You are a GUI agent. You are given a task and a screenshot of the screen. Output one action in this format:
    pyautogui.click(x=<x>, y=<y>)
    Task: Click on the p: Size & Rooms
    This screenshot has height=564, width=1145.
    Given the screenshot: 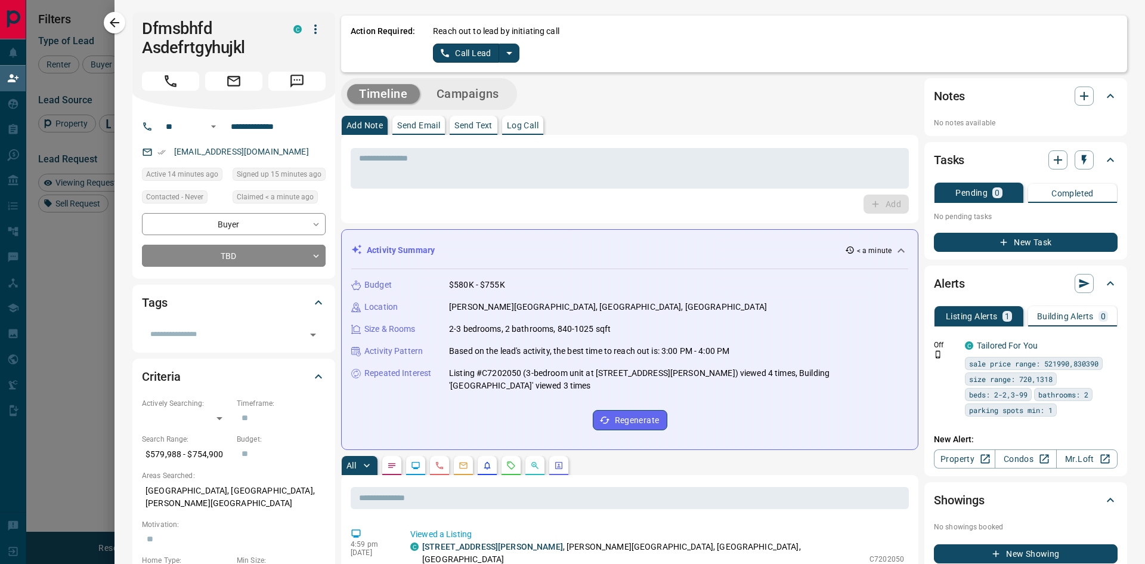 What is the action you would take?
    pyautogui.click(x=390, y=329)
    